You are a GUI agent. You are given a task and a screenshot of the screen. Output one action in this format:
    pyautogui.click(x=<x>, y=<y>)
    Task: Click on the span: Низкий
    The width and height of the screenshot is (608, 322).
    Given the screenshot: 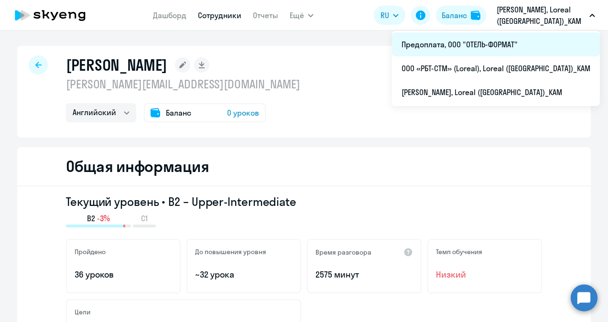 What is the action you would take?
    pyautogui.click(x=484, y=275)
    